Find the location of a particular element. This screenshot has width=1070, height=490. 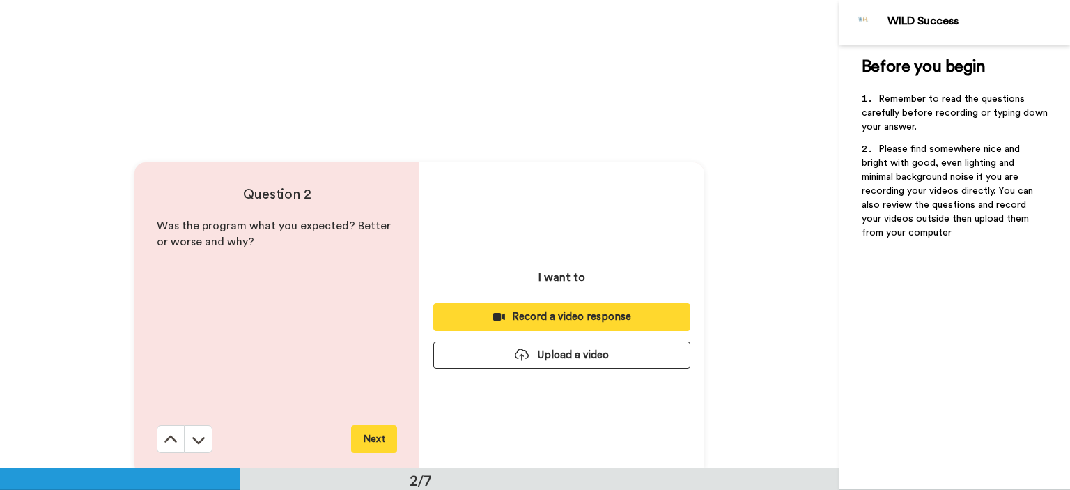

div: 2/7 is located at coordinates (421, 480).